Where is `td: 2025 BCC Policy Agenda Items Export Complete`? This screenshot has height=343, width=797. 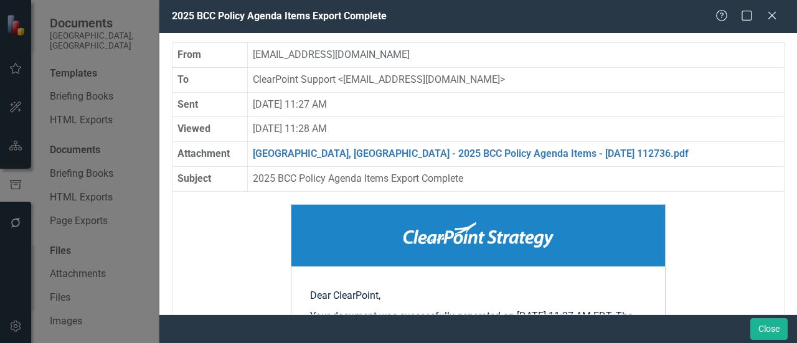 td: 2025 BCC Policy Agenda Items Export Complete is located at coordinates (516, 179).